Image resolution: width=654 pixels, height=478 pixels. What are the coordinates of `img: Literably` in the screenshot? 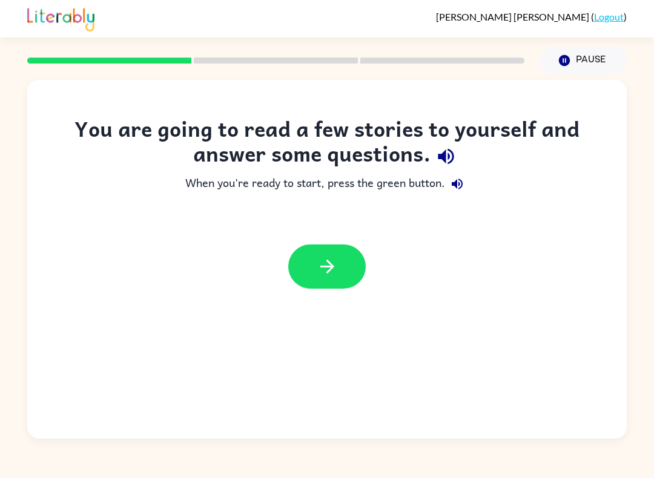 It's located at (61, 18).